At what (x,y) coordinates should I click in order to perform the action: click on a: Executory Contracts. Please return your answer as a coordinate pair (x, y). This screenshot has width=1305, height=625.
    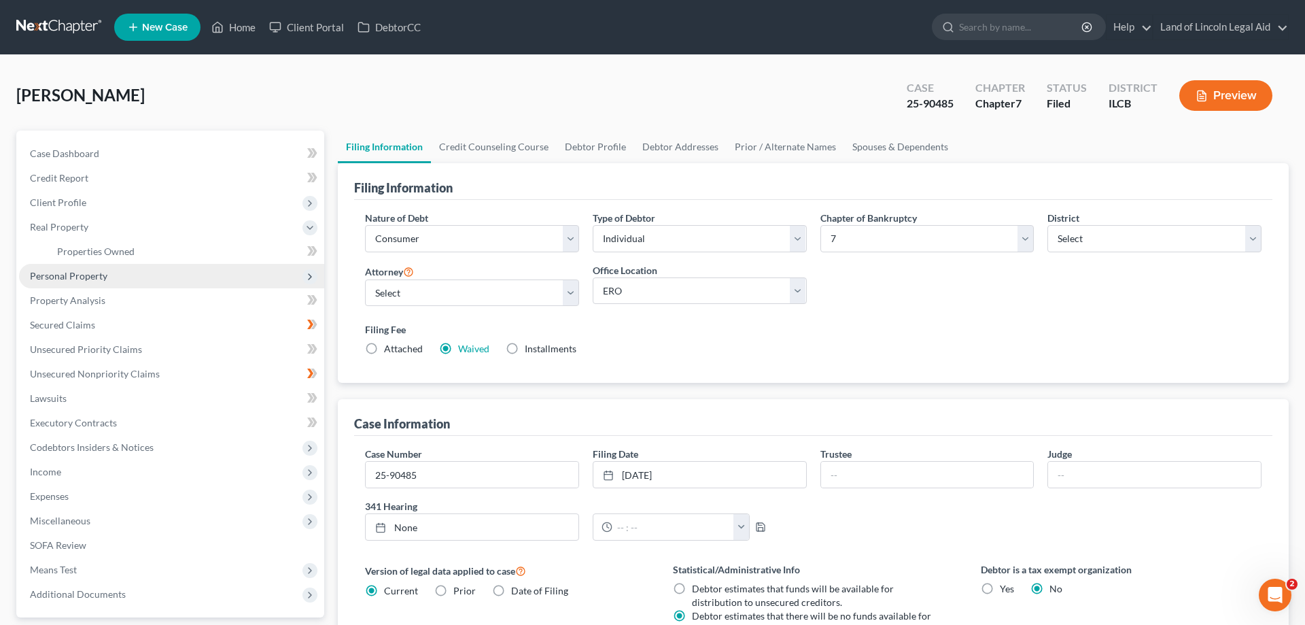
    Looking at the image, I should click on (171, 423).